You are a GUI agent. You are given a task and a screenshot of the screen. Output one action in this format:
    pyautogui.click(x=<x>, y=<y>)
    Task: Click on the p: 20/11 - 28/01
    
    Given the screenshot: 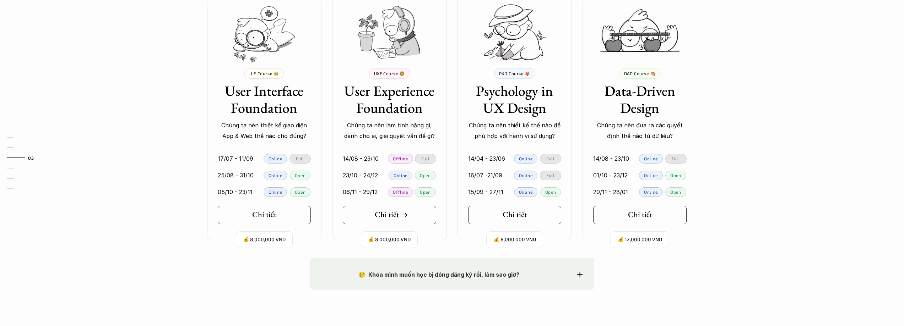 What is the action you would take?
    pyautogui.click(x=610, y=192)
    